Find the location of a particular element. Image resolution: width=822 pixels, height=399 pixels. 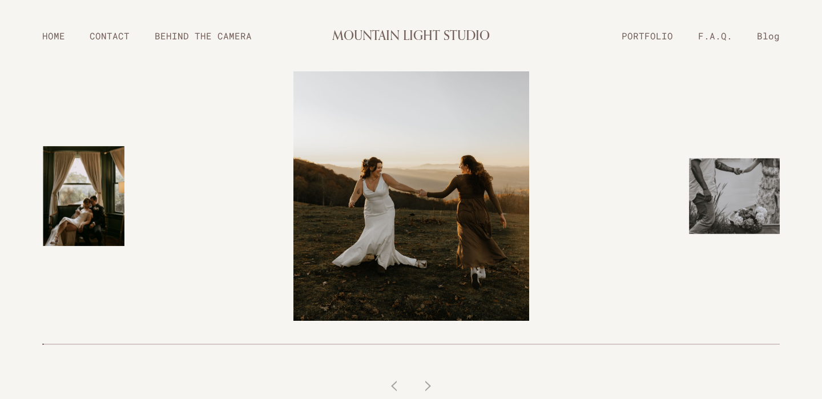

a: Blog is located at coordinates (767, 35).